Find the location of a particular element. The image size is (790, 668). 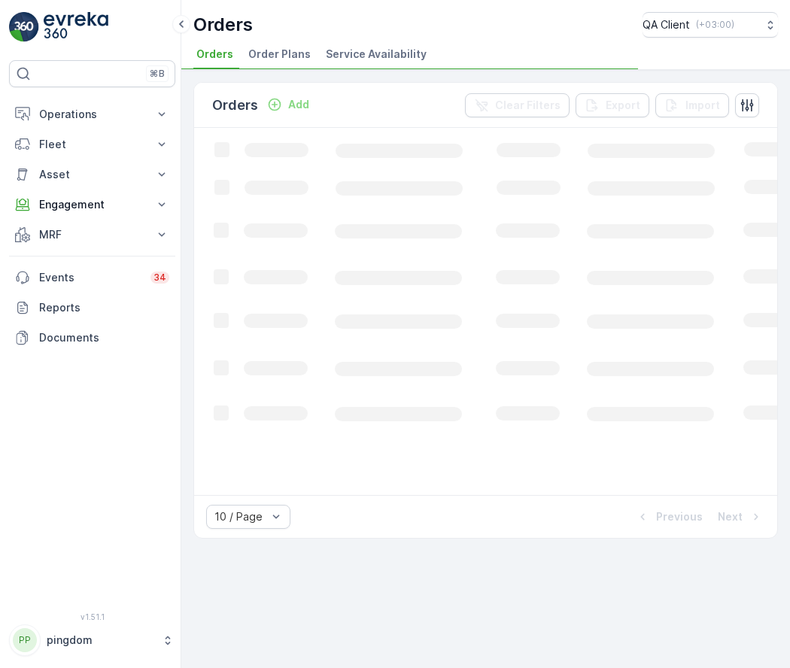

button: Engagement is located at coordinates (92, 205).